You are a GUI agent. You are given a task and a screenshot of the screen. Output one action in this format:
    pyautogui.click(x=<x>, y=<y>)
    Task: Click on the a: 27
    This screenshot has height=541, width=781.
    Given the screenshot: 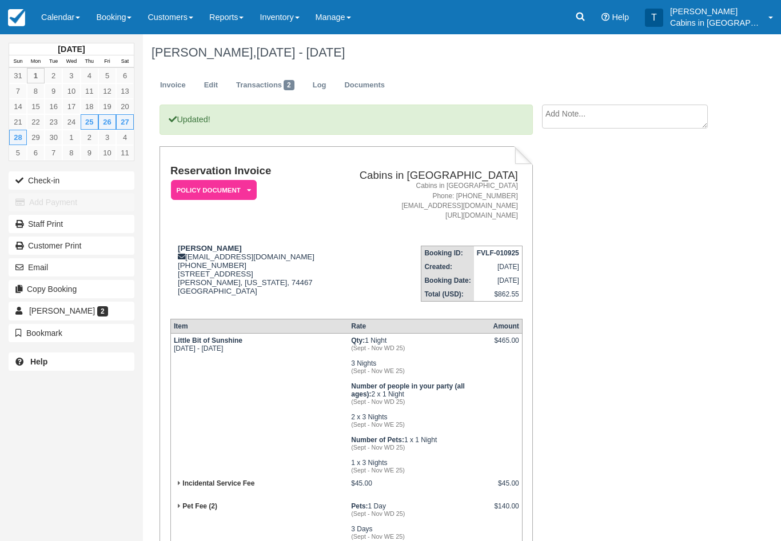 What is the action you would take?
    pyautogui.click(x=125, y=122)
    